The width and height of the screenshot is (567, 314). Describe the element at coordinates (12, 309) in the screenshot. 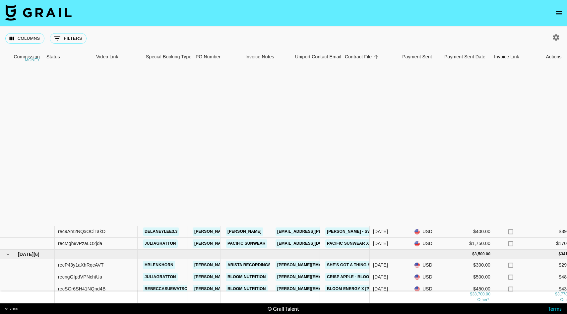

I see `div: v 1.7.100` at that location.